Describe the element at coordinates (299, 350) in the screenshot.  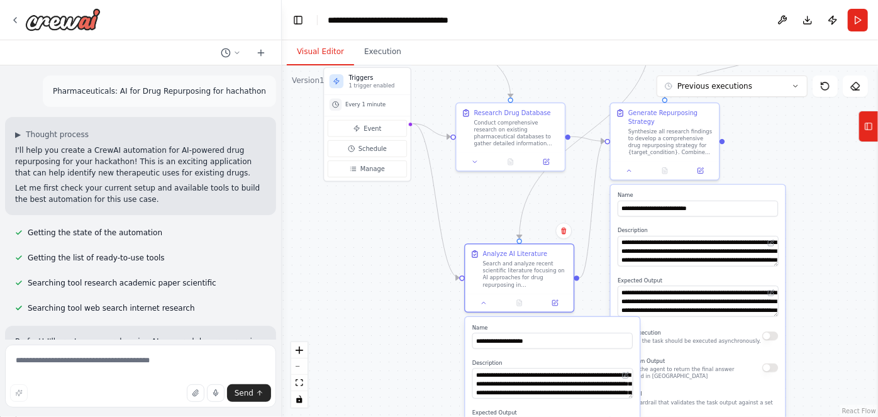
I see `button: zoom in` at that location.